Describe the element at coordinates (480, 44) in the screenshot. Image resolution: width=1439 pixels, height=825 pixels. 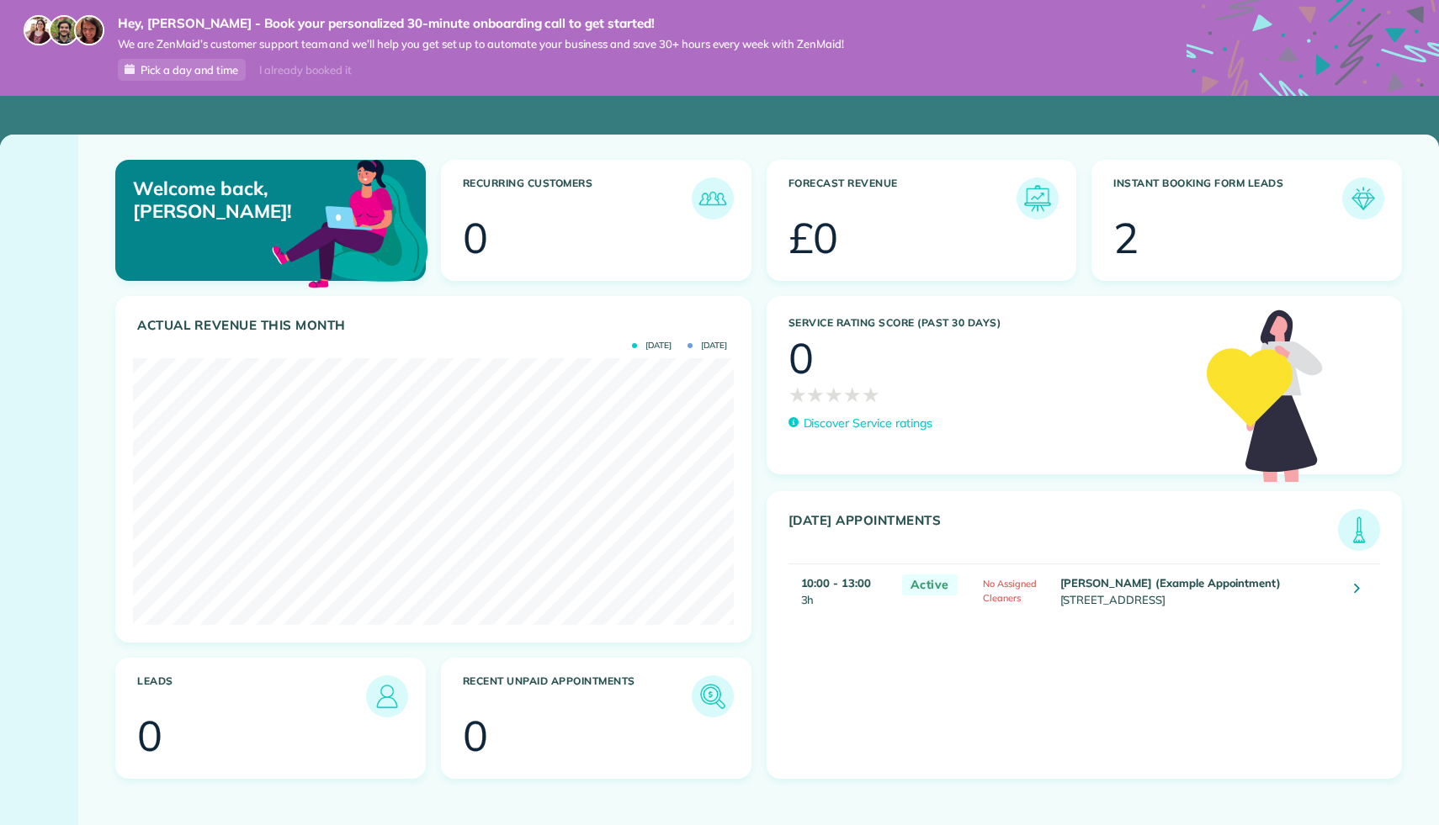
I see `span: We are ZenMaid’s customer support team and we’ll help you get set up to automate your business an...` at that location.